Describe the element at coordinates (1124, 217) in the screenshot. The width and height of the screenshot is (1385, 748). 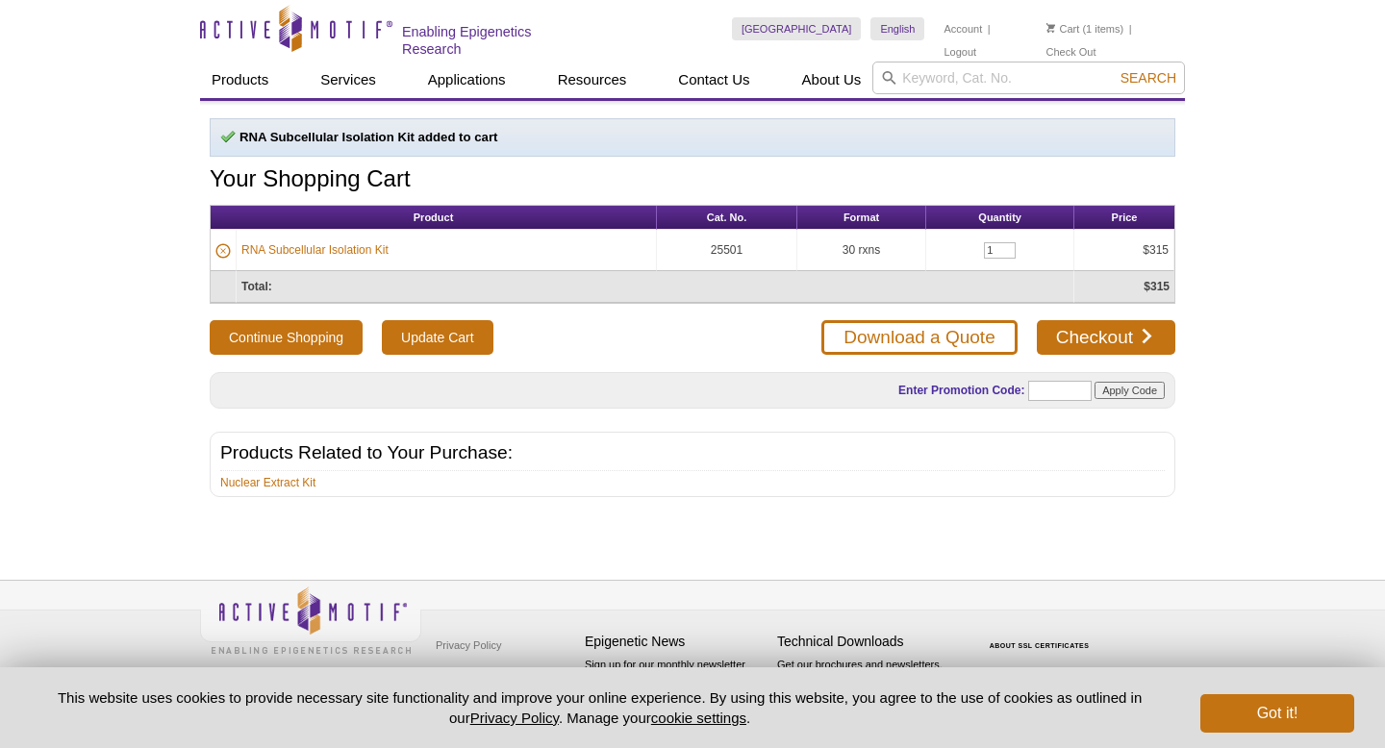
I see `span: Price` at that location.